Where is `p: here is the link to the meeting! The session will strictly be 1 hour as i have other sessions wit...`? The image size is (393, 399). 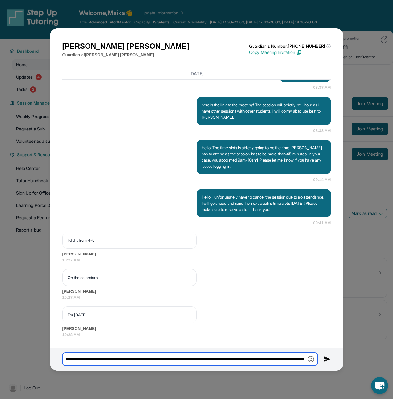
p: here is the link to the meeting! The session will strictly be 1 hour as i have other sessions wit... is located at coordinates (263, 111).